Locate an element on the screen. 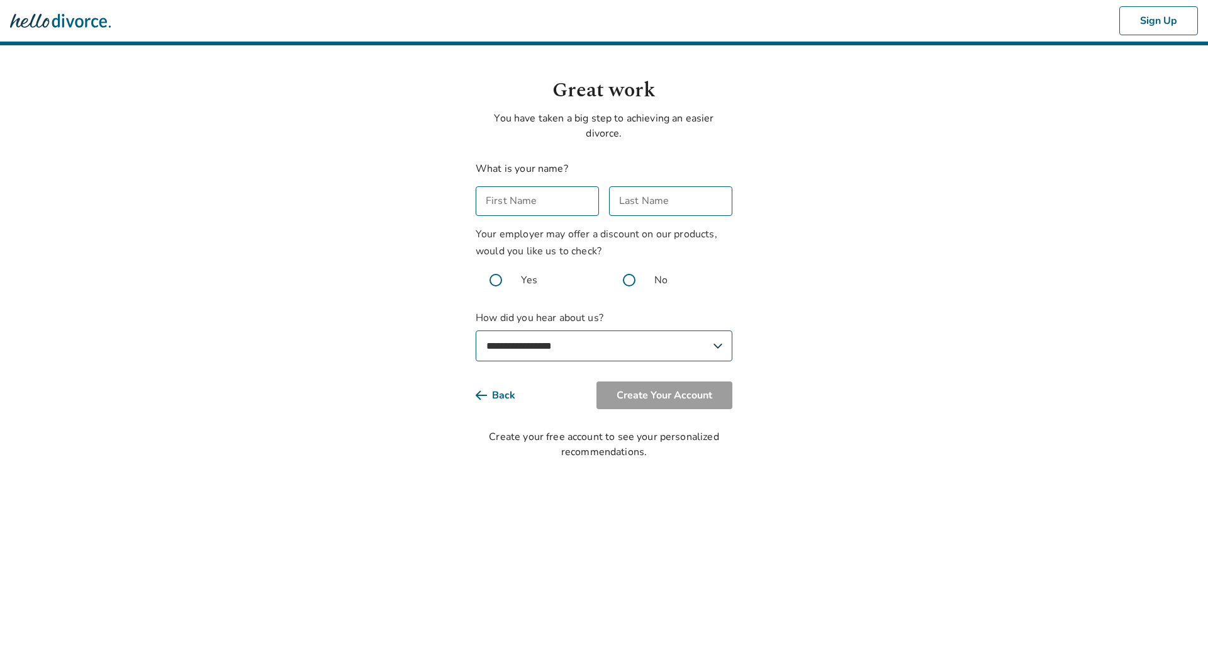  div: Chat Widget is located at coordinates (1176, 618).